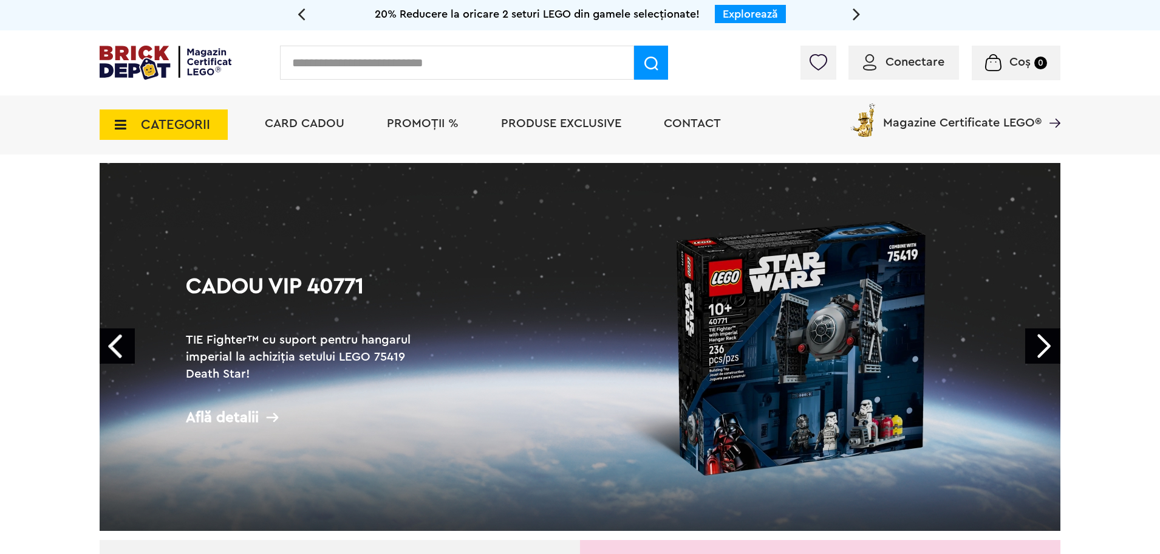 The width and height of the screenshot is (1160, 554). I want to click on a: Produse exclusive, so click(561, 123).